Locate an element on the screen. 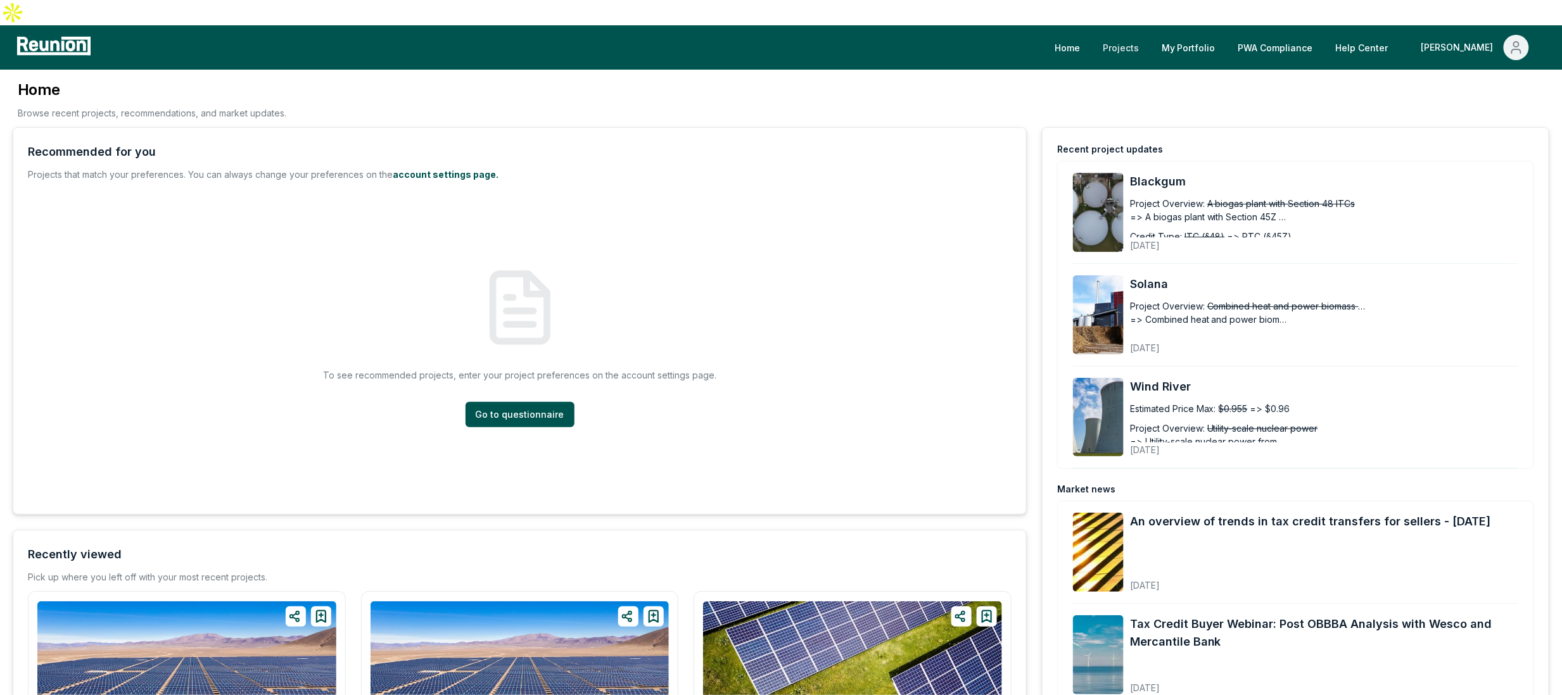 The height and width of the screenshot is (695, 1562). div: Estimated Price Max: is located at coordinates (1173, 409).